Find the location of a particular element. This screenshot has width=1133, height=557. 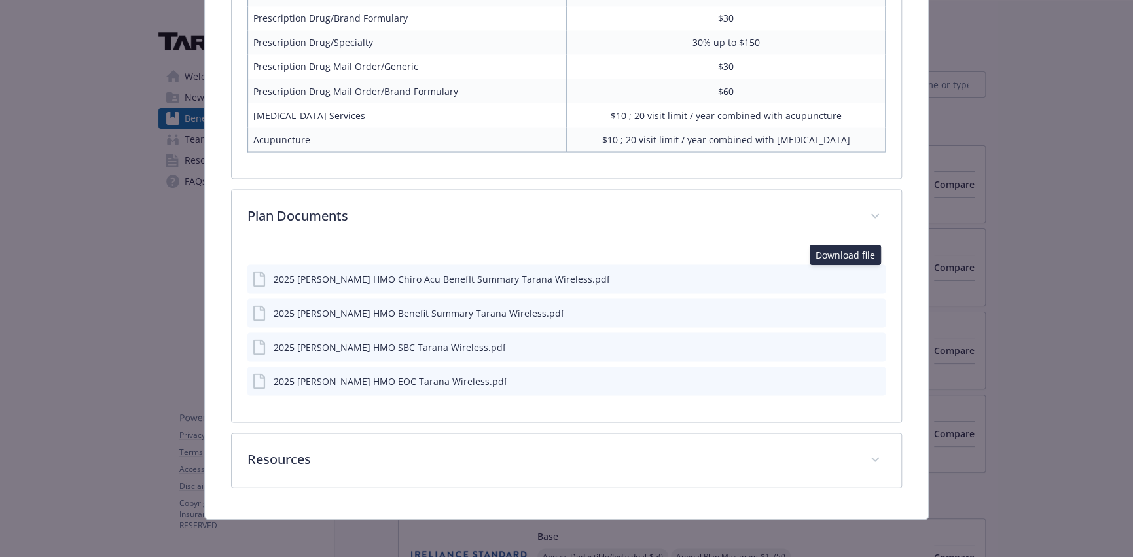

td: $60 is located at coordinates (725, 90).